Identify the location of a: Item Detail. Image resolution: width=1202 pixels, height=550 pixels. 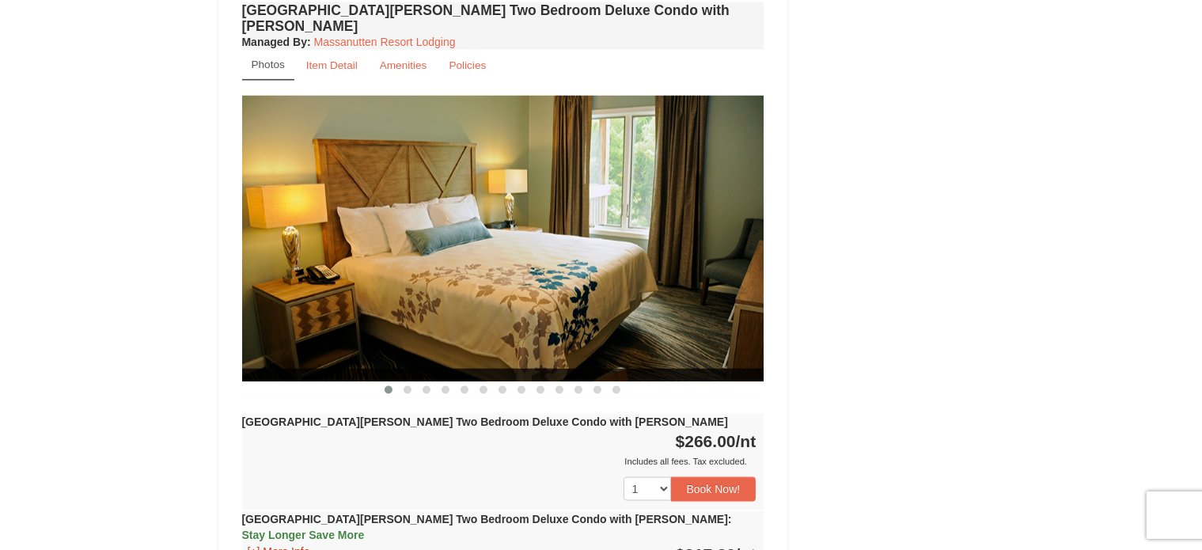
(332, 65).